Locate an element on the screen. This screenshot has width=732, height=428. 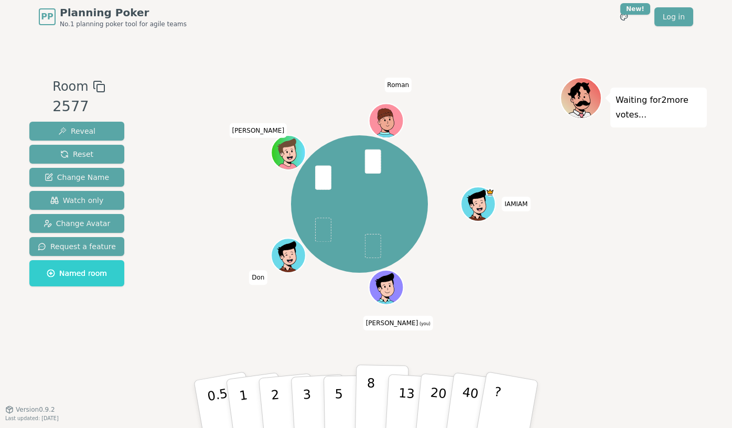
button: Click to change your avatar is located at coordinates (386, 287).